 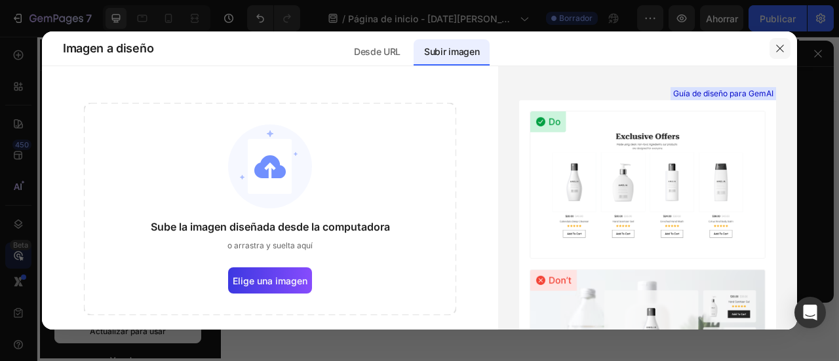 I want to click on font: o arrastra y suelta aquí, so click(x=270, y=245).